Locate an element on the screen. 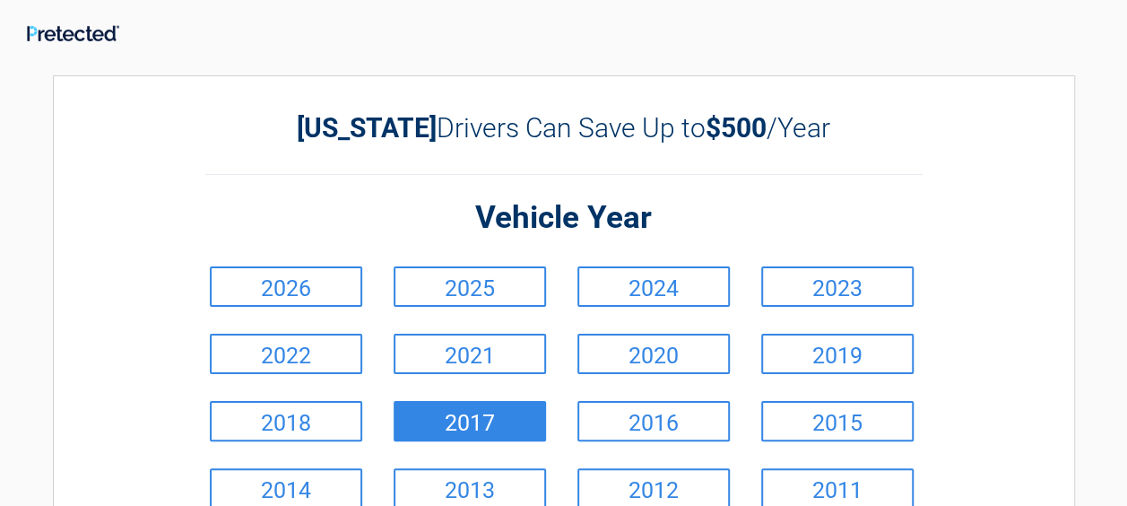 The image size is (1127, 506). a: 2024 is located at coordinates (653, 286).